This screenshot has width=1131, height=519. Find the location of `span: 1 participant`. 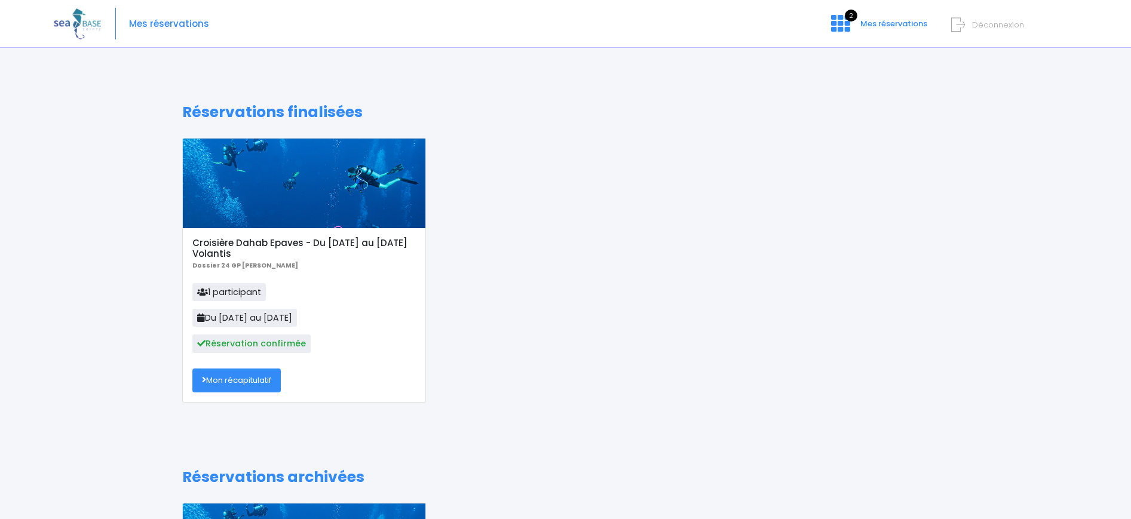

span: 1 participant is located at coordinates (229, 292).